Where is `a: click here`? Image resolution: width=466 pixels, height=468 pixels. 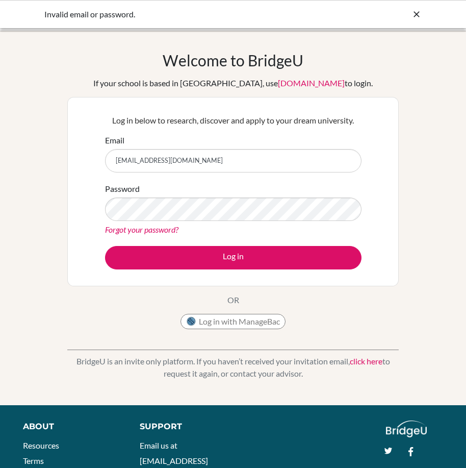 a: click here is located at coordinates (366, 361).